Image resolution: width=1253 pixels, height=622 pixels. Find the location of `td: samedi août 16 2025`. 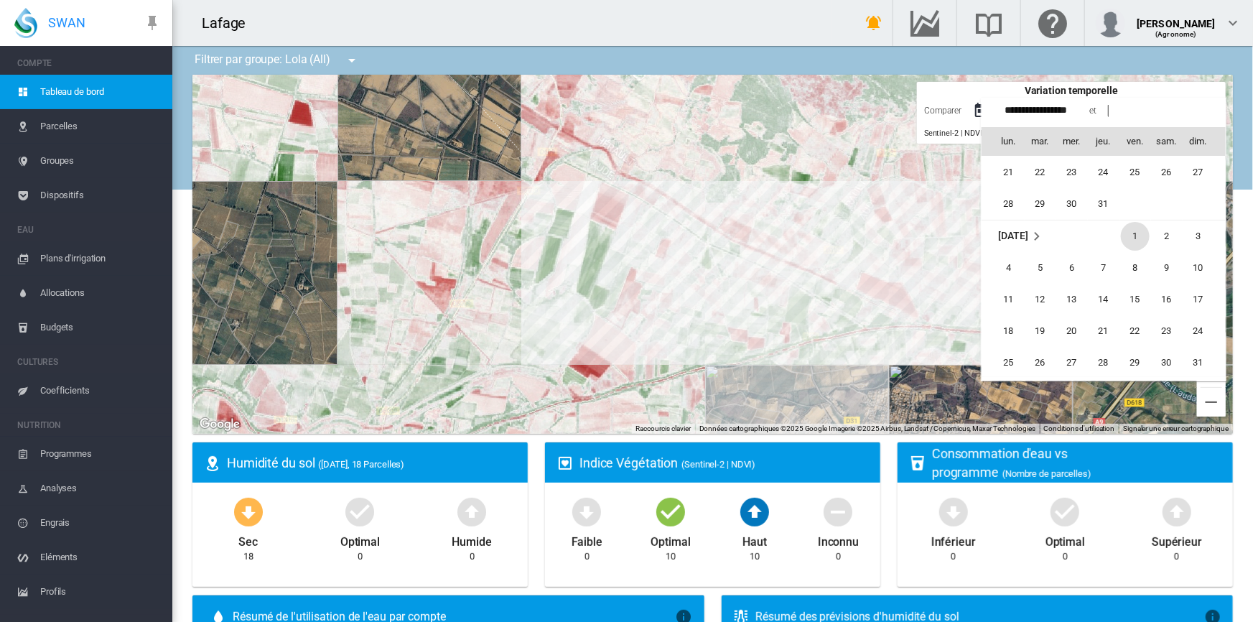

td: samedi août 16 2025 is located at coordinates (1167, 299).